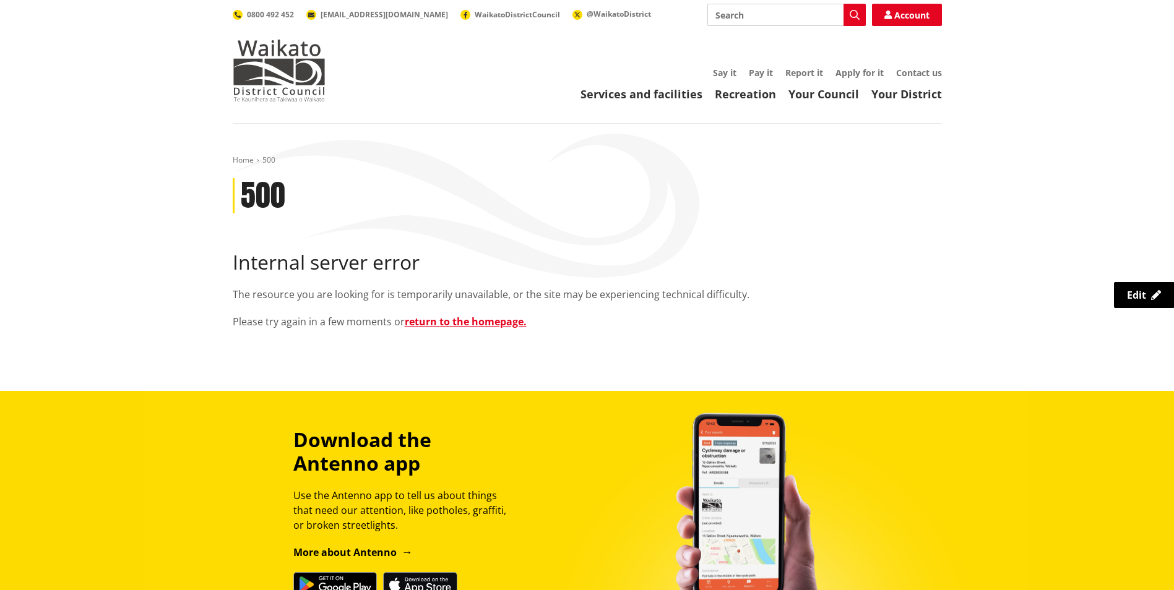  What do you see at coordinates (906, 15) in the screenshot?
I see `a: Account` at bounding box center [906, 15].